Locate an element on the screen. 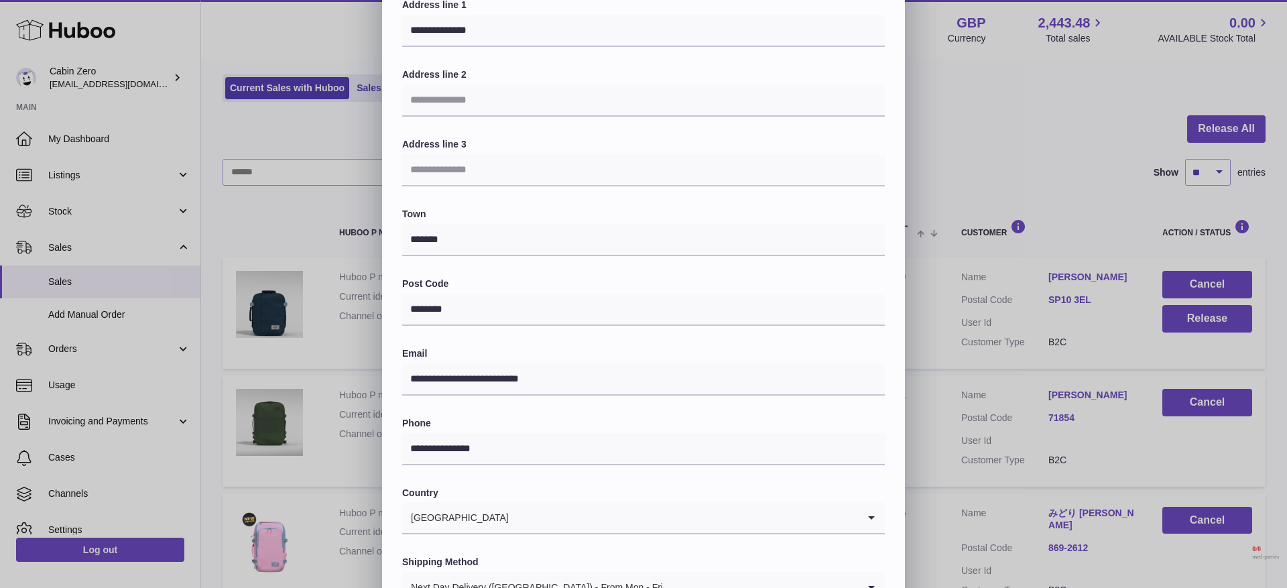 This screenshot has height=588, width=1287. label: Shipping Method is located at coordinates (644, 562).